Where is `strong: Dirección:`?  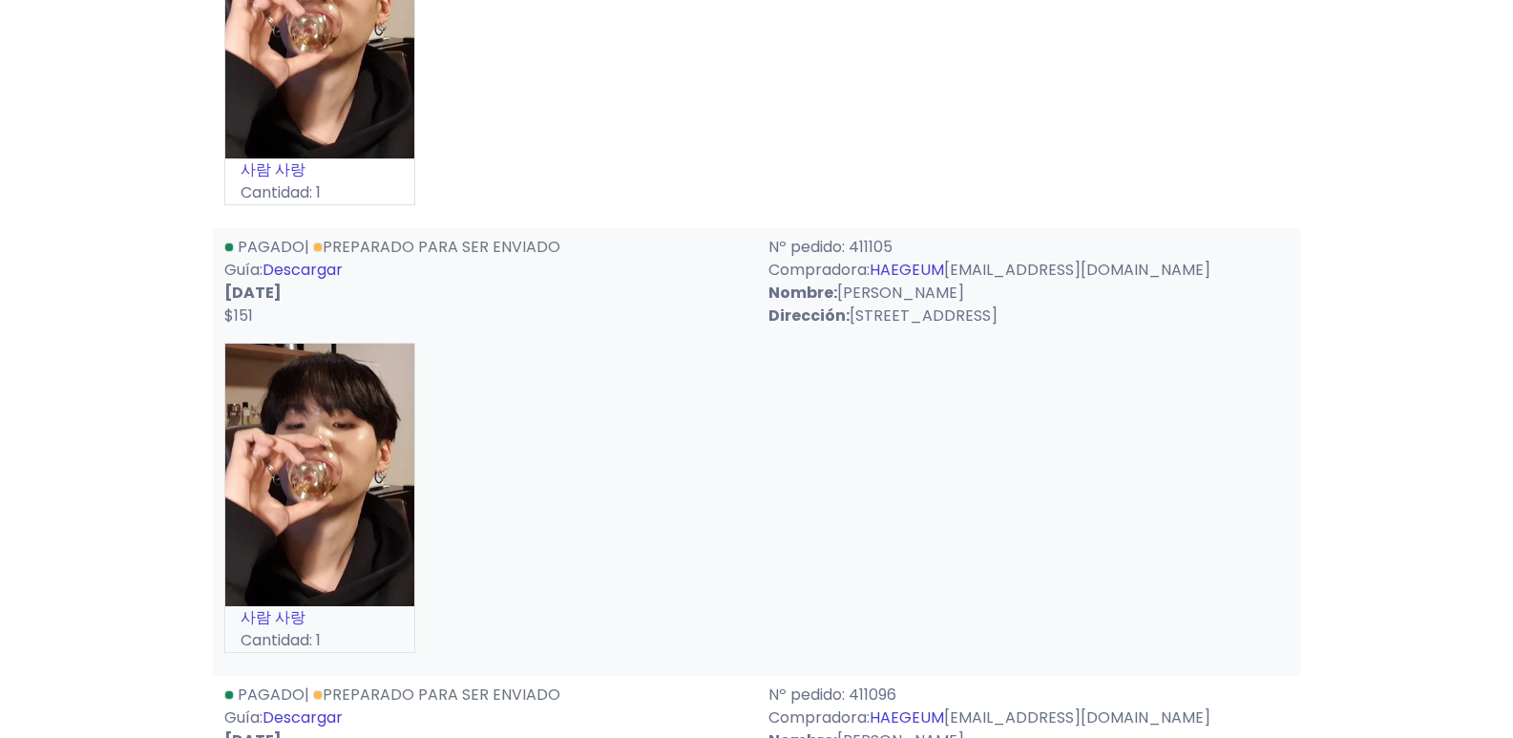
strong: Dirección: is located at coordinates (809, 315).